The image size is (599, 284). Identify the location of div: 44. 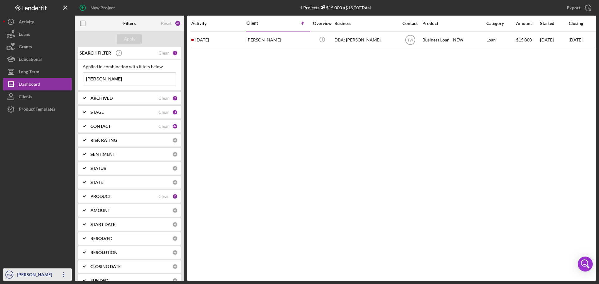
(175, 126).